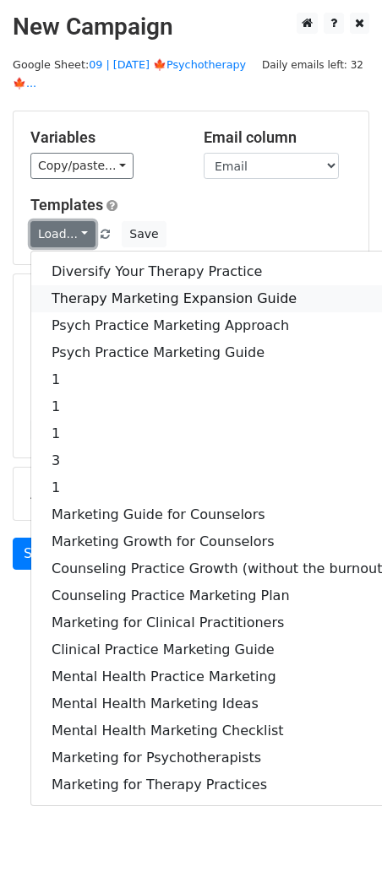 The width and height of the screenshot is (382, 893). I want to click on a: Copy/paste..., so click(82, 166).